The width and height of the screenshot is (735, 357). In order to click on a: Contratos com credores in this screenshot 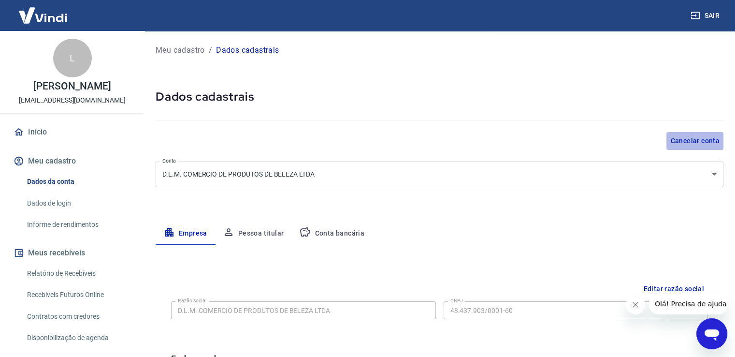, I will do `click(78, 316)`.